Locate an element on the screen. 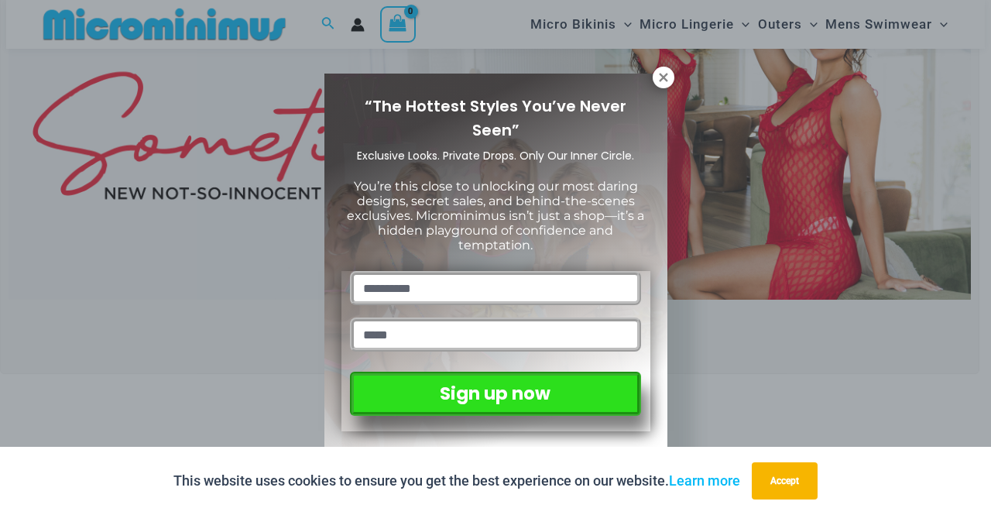 This screenshot has width=991, height=515. span: Exclusive Looks. Private Drops. Only Our Inner Circle. is located at coordinates (496, 156).